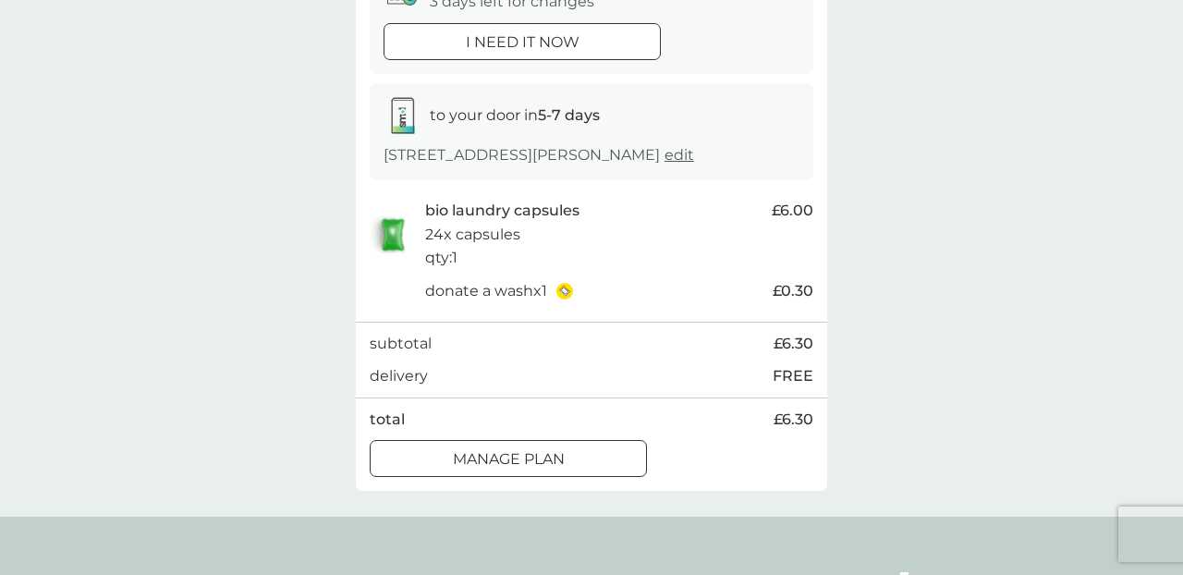 The image size is (1183, 575). I want to click on p: 24x capsules, so click(472, 235).